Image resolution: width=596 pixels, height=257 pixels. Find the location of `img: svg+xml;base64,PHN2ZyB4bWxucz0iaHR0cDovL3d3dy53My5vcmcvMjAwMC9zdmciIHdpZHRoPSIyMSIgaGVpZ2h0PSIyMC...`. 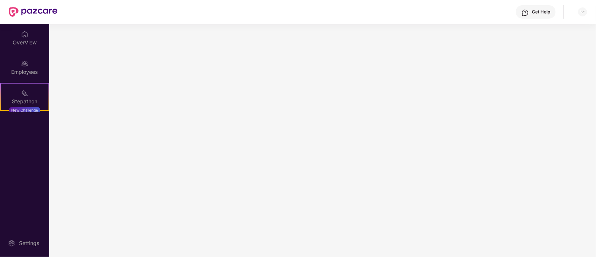

img: svg+xml;base64,PHN2ZyB4bWxucz0iaHR0cDovL3d3dy53My5vcmcvMjAwMC9zdmciIHdpZHRoPSIyMSIgaGVpZ2h0PSIyMC... is located at coordinates (25, 93).